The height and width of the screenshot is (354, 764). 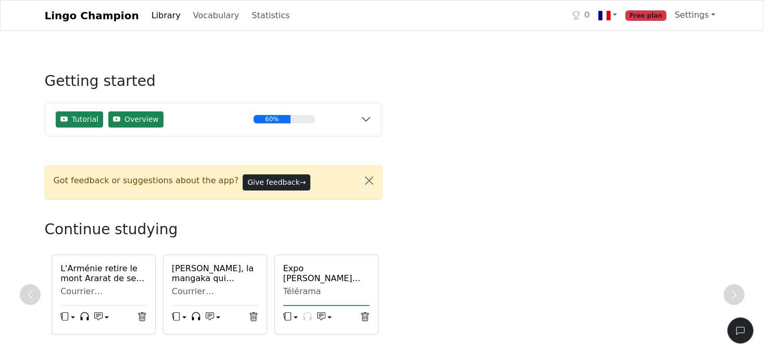 What do you see at coordinates (142, 119) in the screenshot?
I see `span: Overview` at bounding box center [142, 119].